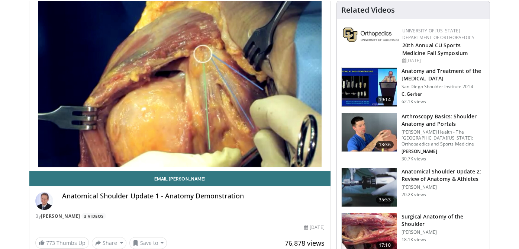 The image size is (519, 249). I want to click on p: 20.2K views, so click(413, 194).